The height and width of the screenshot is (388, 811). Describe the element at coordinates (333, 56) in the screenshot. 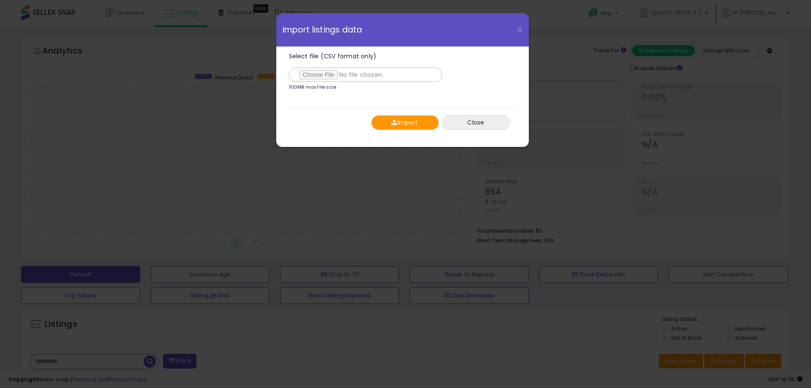

I see `span: Select file (CSV format only)` at that location.